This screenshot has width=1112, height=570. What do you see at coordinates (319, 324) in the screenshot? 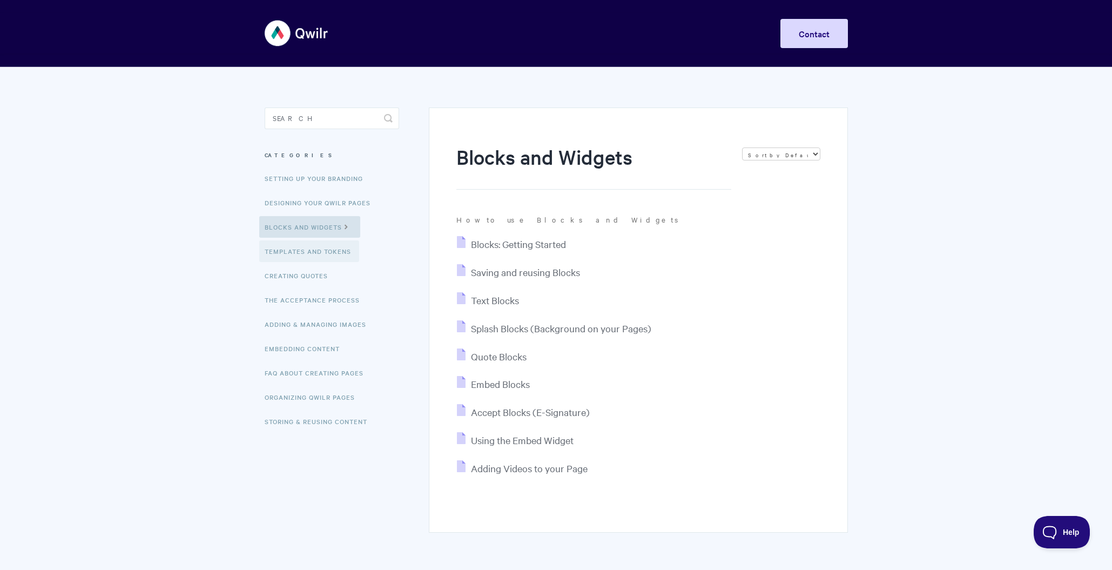
I see `a: Adding & Managing Images` at bounding box center [319, 324].